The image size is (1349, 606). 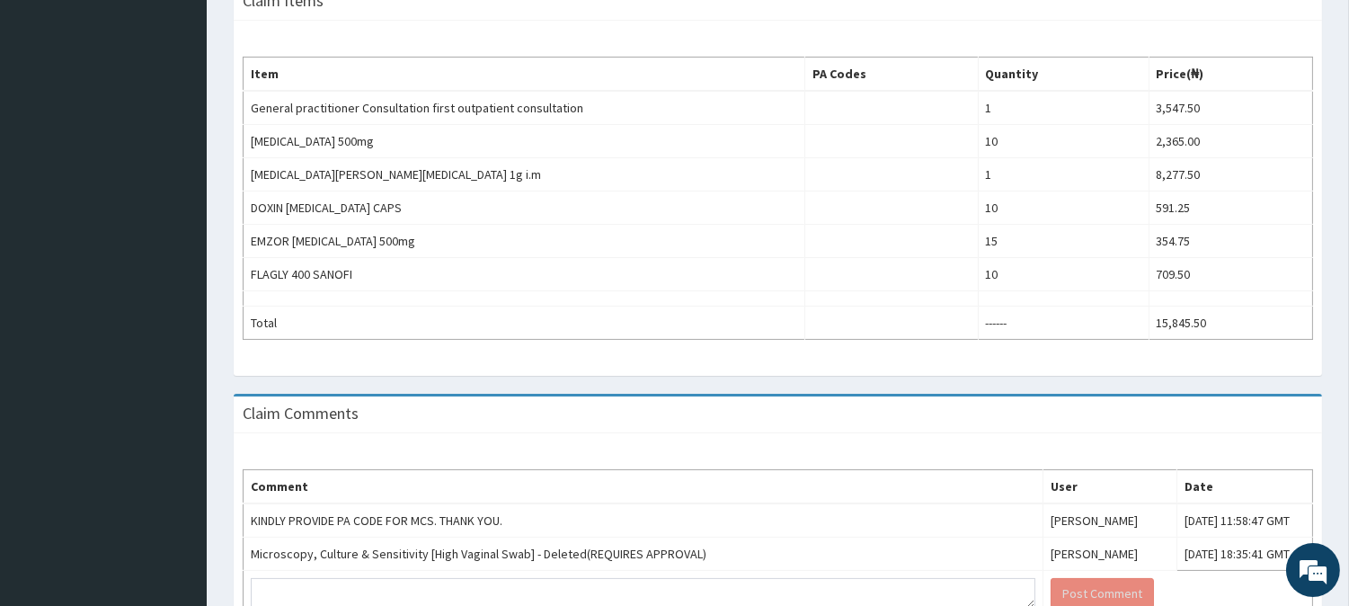 I want to click on td: 15, so click(x=1063, y=241).